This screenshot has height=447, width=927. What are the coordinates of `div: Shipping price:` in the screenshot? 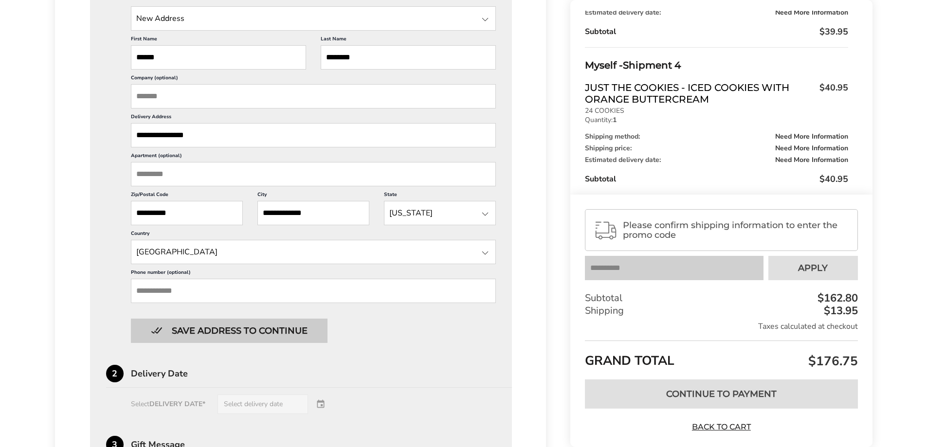 It's located at (716, 148).